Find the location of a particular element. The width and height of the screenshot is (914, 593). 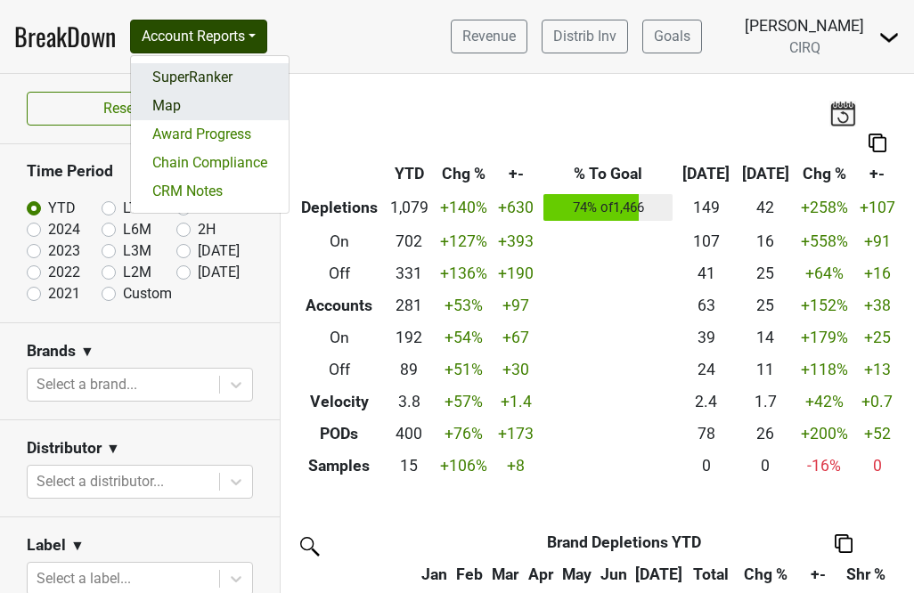

label: YTD is located at coordinates (61, 208).